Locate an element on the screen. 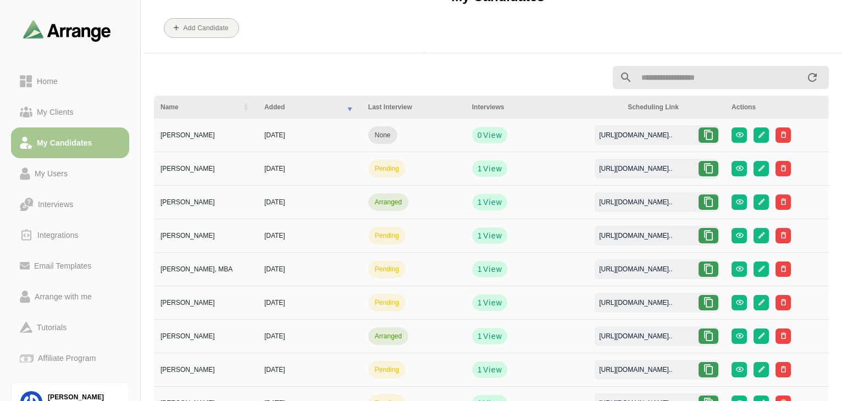 The image size is (842, 401). div: Home is located at coordinates (47, 81).